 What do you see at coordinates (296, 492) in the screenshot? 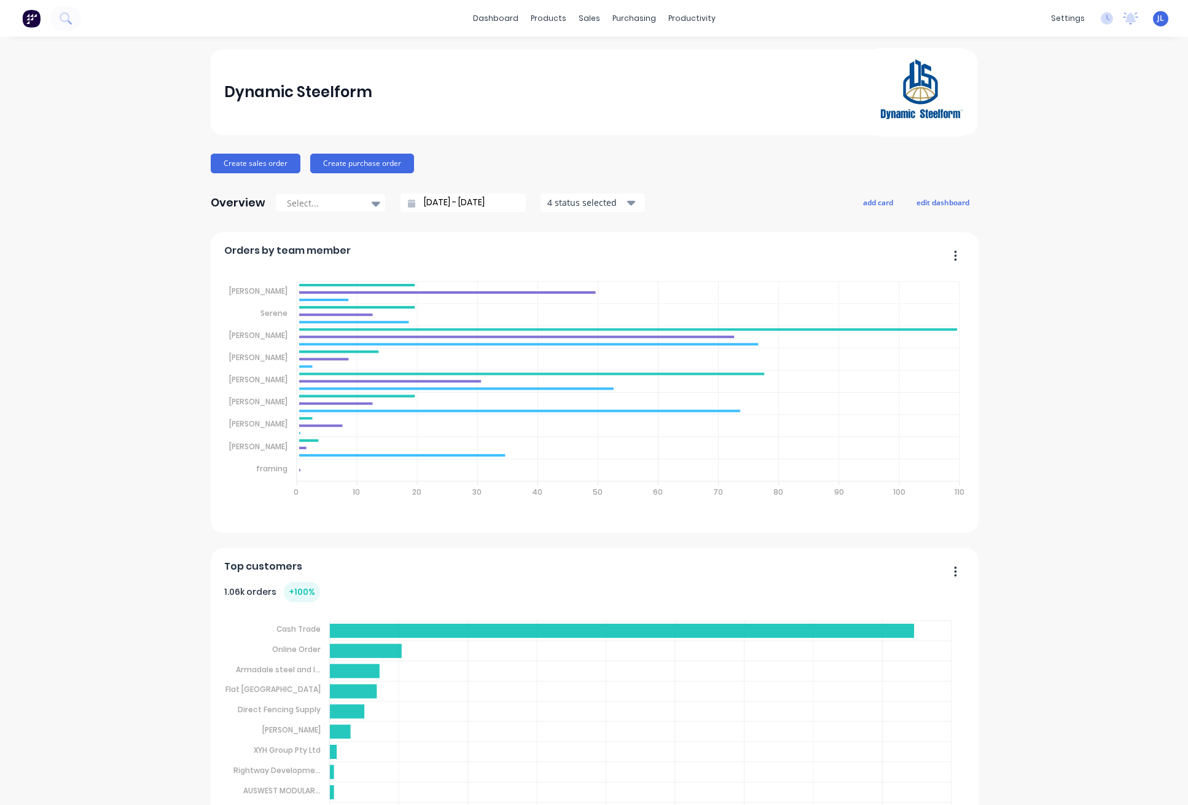
I see `tspan: 0` at bounding box center [296, 492].